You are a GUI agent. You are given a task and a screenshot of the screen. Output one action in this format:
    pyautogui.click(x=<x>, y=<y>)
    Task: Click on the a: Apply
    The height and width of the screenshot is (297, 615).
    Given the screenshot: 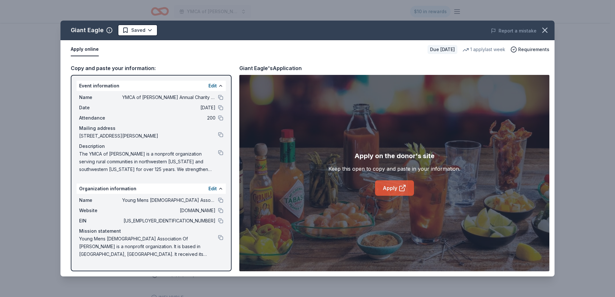 What is the action you would take?
    pyautogui.click(x=394, y=188)
    